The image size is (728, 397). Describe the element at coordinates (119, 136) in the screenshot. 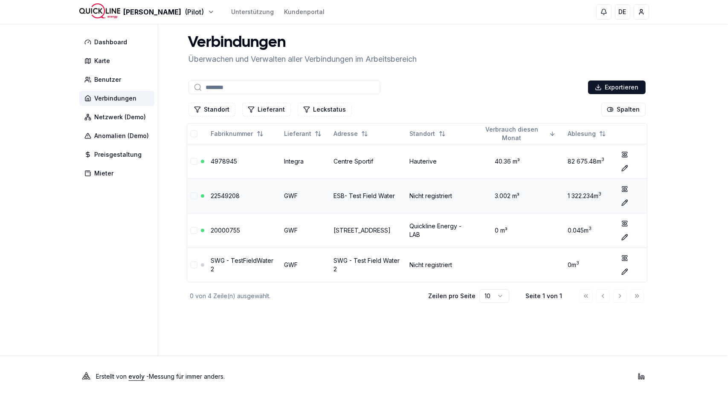

I see `a: Anomalien (Demo)` at that location.